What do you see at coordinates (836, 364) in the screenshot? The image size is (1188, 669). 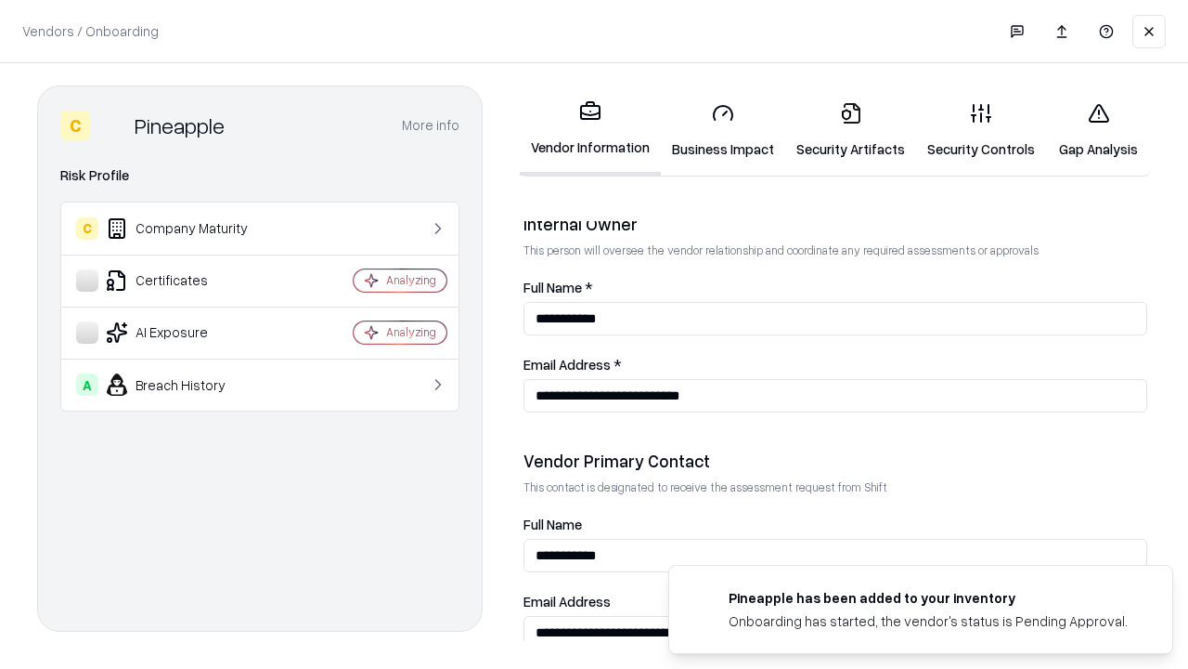 I see `label: Email Address *` at bounding box center [836, 364].